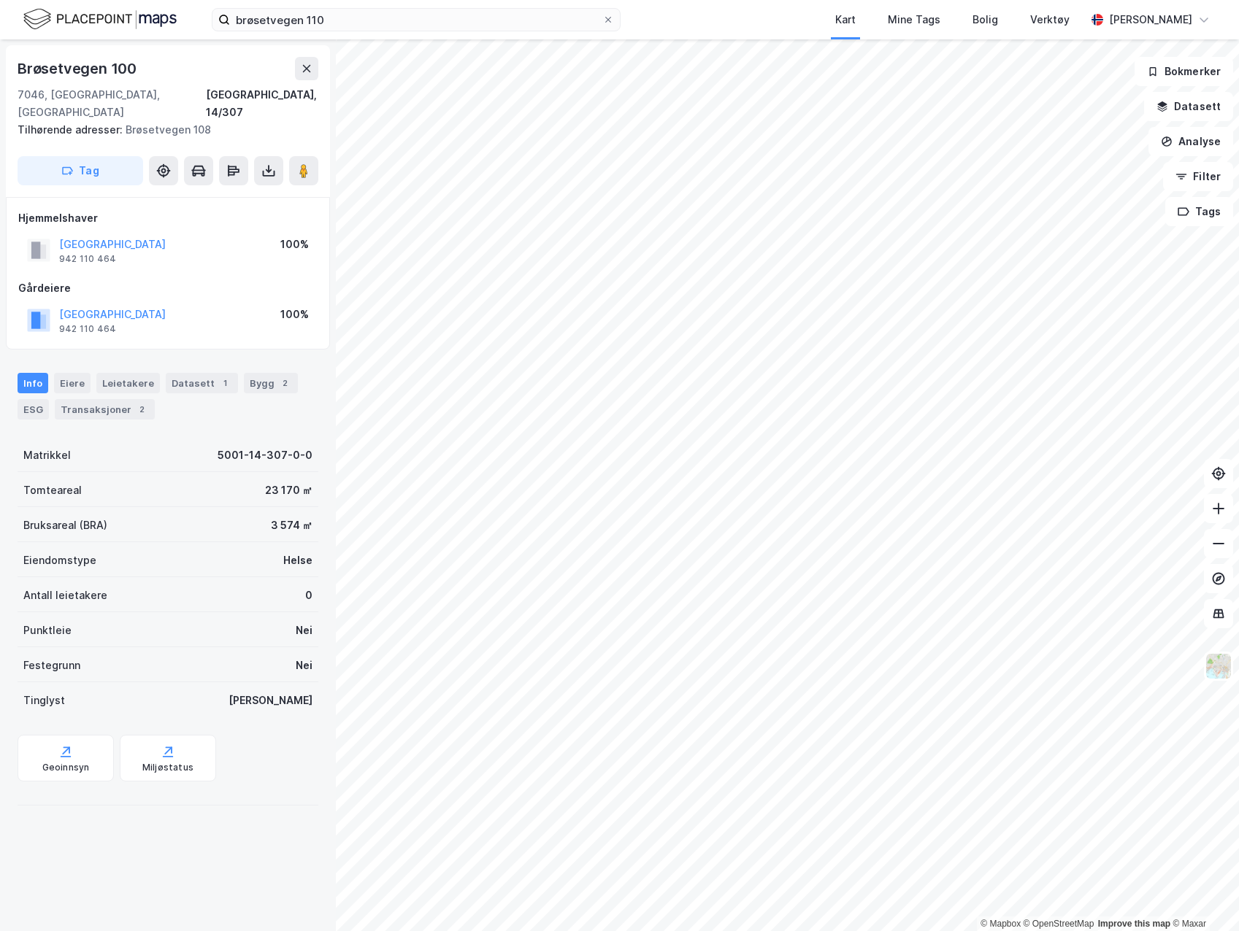 This screenshot has width=1239, height=931. What do you see at coordinates (265, 455) in the screenshot?
I see `div: 5001-14-307-0-0` at bounding box center [265, 455].